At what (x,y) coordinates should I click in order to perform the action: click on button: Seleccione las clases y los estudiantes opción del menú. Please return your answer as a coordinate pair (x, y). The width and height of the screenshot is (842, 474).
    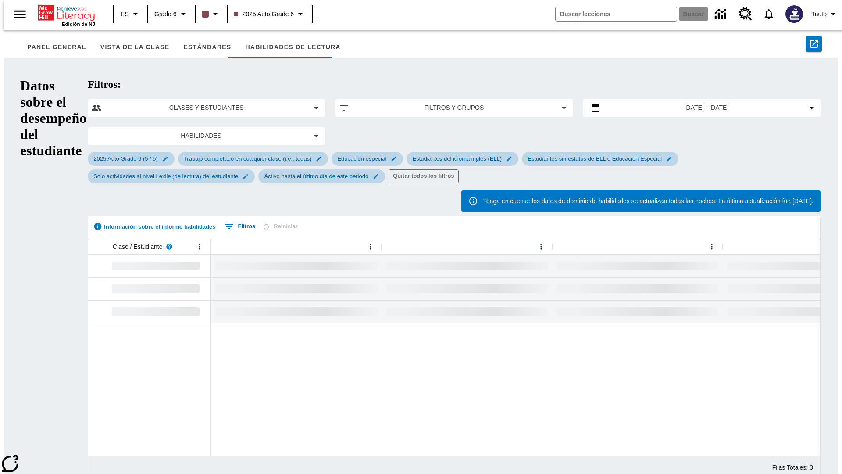
    Looking at the image, I should click on (206, 108).